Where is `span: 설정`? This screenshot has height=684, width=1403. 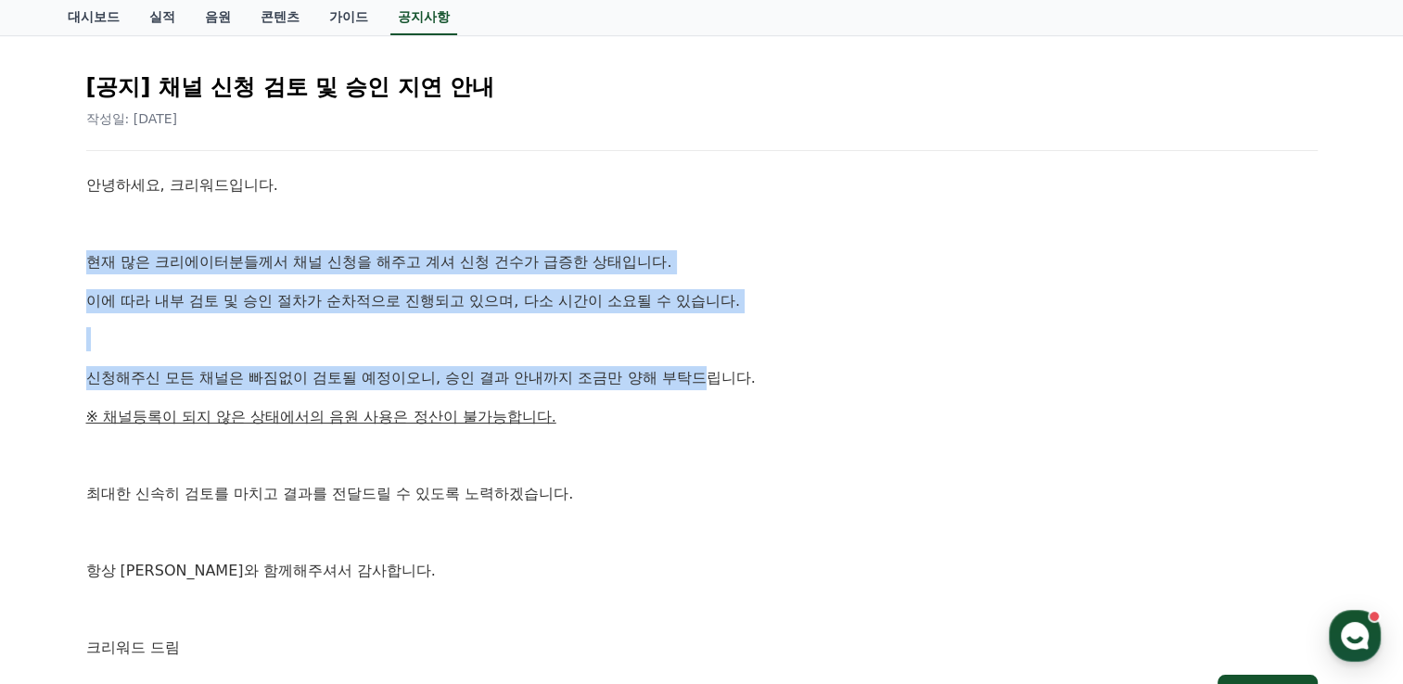 span: 설정 is located at coordinates (298, 565).